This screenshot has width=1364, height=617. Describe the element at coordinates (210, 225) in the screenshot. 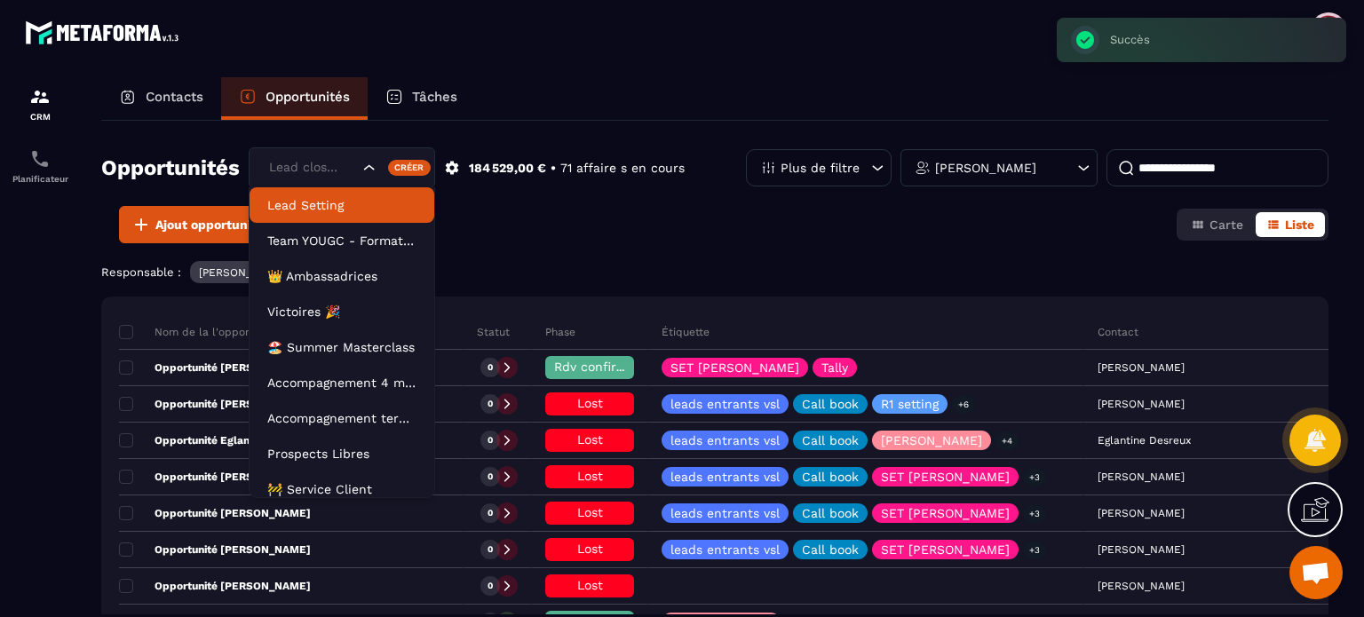

I see `span: Ajout opportunité` at that location.